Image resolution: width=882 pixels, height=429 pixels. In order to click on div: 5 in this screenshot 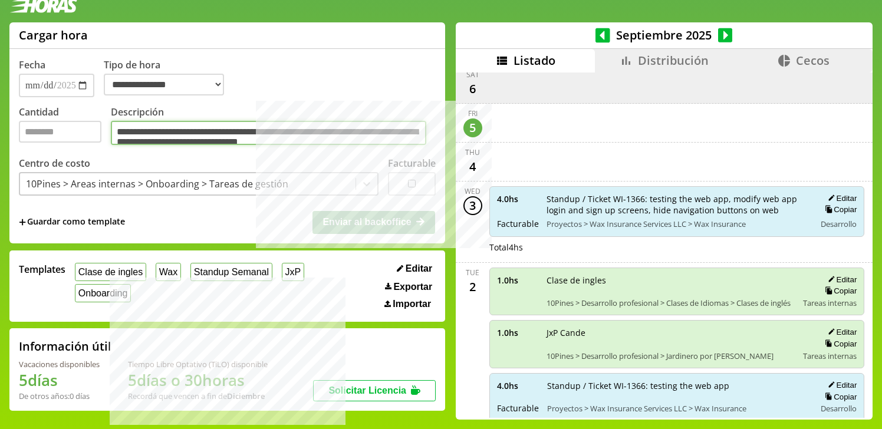, I will do `click(473, 128)`.